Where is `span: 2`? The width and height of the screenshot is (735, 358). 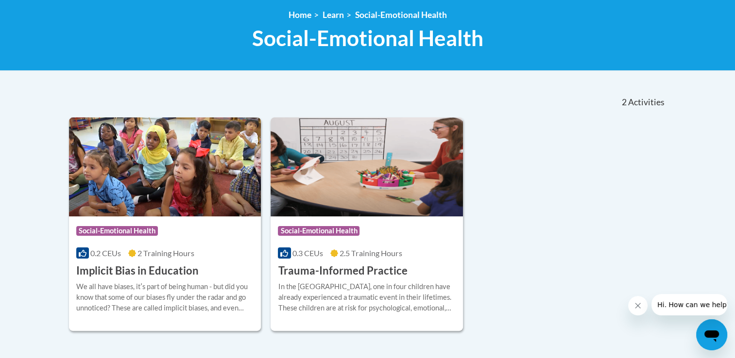
span: 2 is located at coordinates (623, 102).